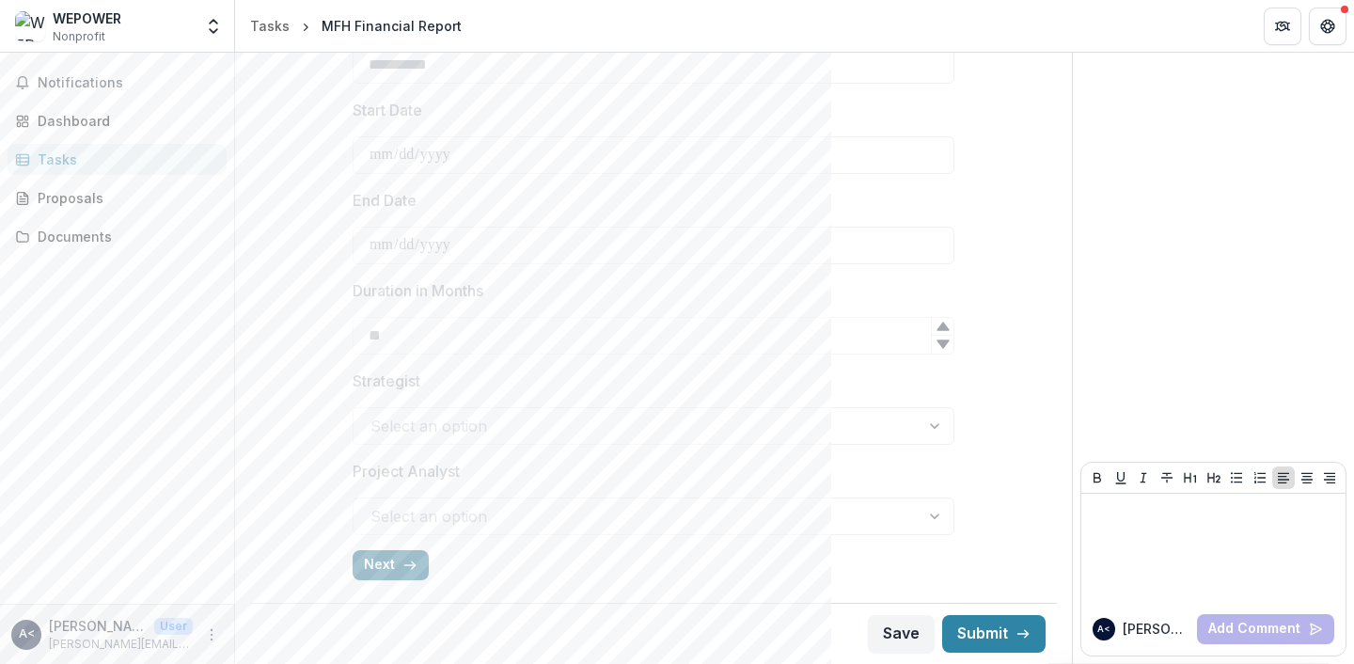 Image resolution: width=1354 pixels, height=664 pixels. I want to click on button: Align Center, so click(1307, 478).